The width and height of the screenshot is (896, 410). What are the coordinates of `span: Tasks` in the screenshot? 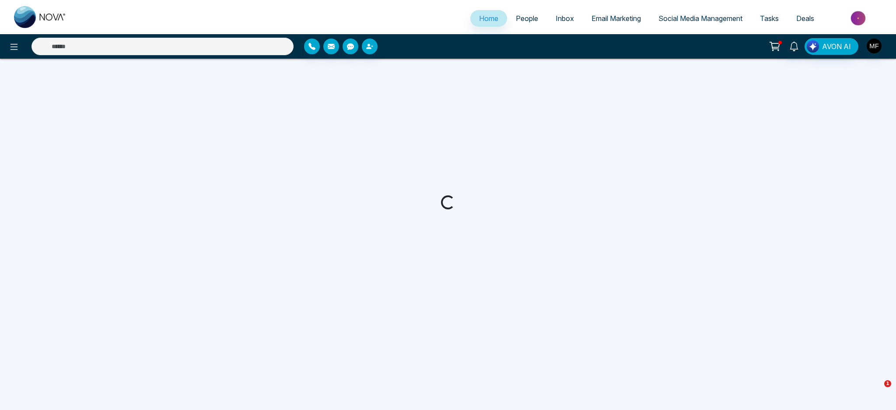 It's located at (769, 18).